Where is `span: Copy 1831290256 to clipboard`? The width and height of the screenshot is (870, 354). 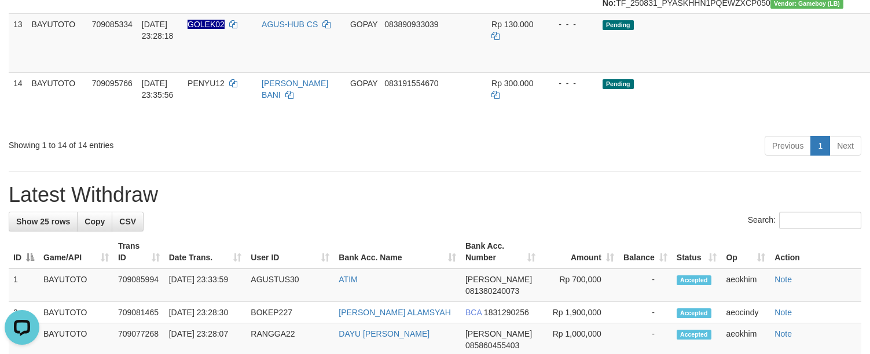 span: Copy 1831290256 to clipboard is located at coordinates (507, 313).